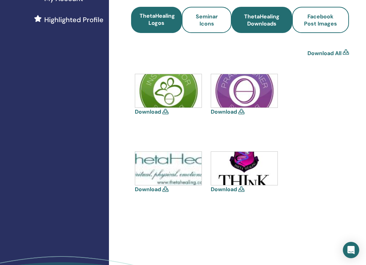 This screenshot has width=366, height=265. What do you see at coordinates (156, 20) in the screenshot?
I see `a: ThetaHealing Logos` at bounding box center [156, 20].